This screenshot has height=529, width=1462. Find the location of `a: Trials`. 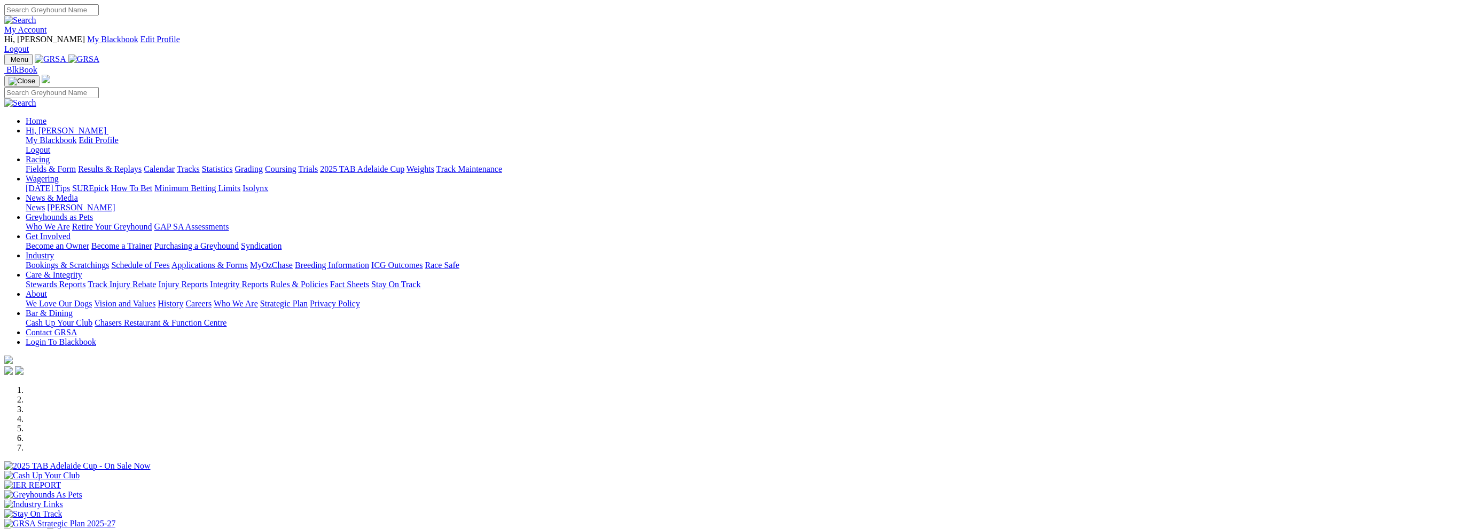

a: Trials is located at coordinates (308, 169).